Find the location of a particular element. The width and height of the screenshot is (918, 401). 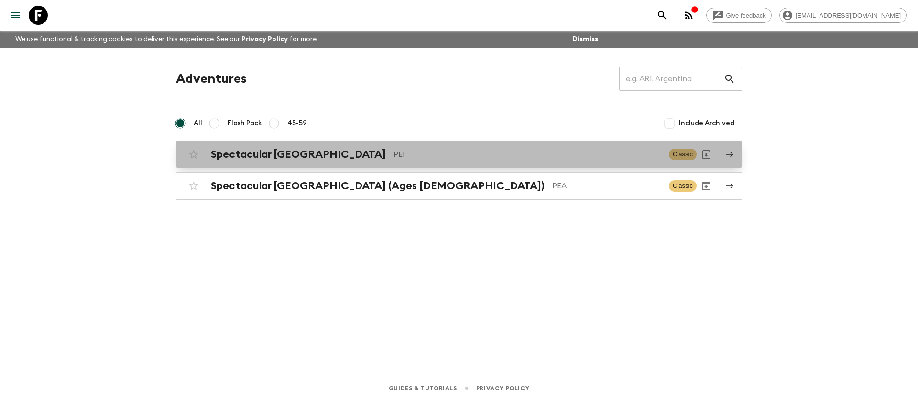

a: Guides & Tutorials is located at coordinates (422, 388).